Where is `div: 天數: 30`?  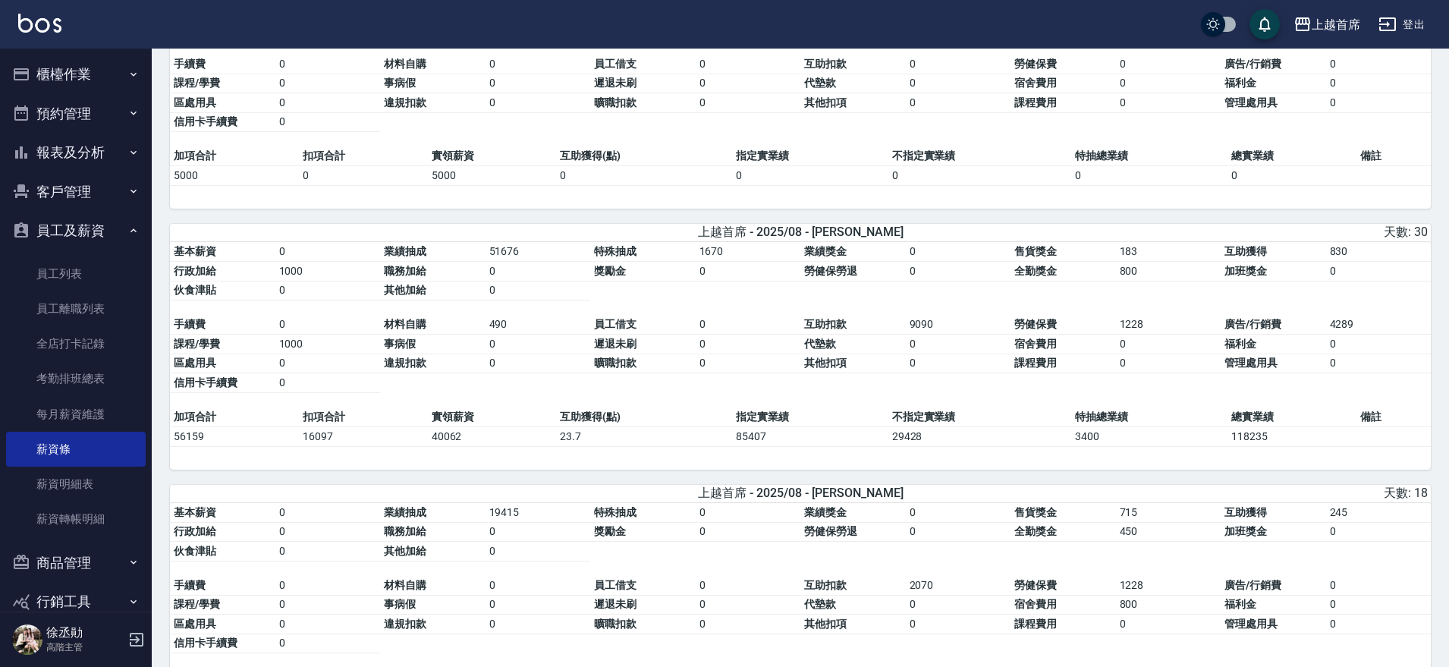
div: 天數: 30 is located at coordinates (1220, 232).